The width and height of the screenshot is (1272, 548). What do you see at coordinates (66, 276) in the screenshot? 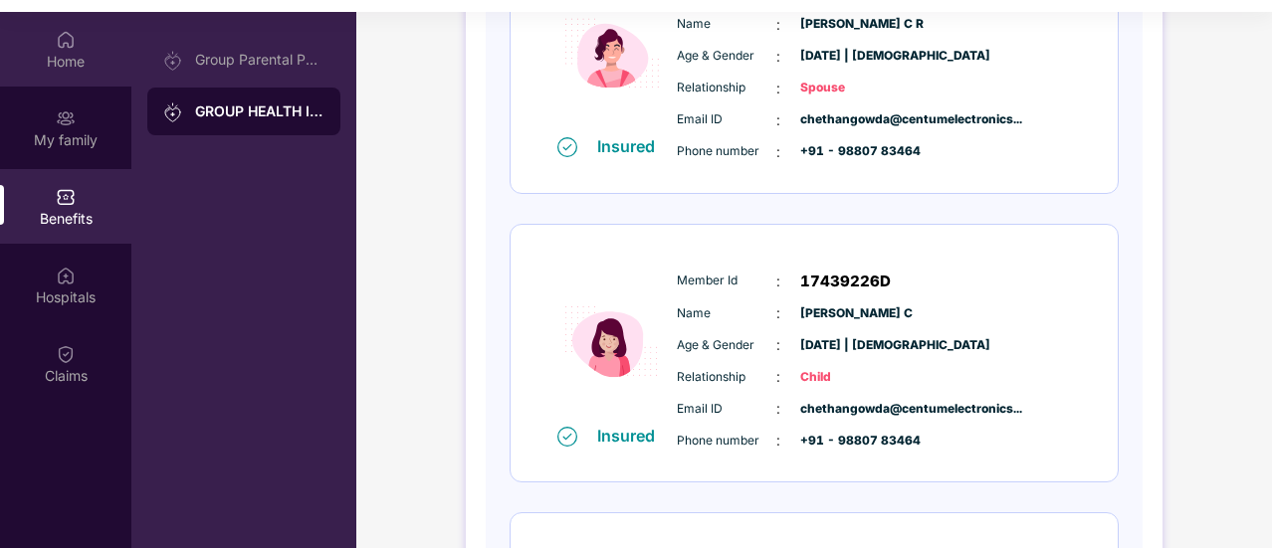
I see `img: svg+xml;base64,PHN2ZyBpZD0iSG9zcGl0YWxzIiB4bWxucz0iaHR0cDovL3d3dy53My5vcmcvMjAwMC9zdmciIHdpZHRoPS...` at bounding box center [66, 276].